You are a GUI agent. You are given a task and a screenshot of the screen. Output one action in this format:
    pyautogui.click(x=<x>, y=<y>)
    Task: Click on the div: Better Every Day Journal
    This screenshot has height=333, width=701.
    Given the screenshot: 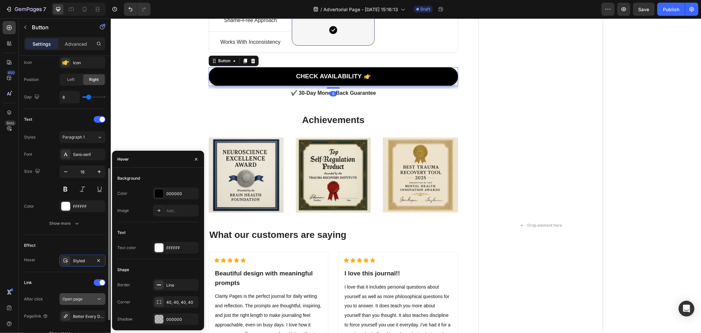 What is the action you would take?
    pyautogui.click(x=88, y=316)
    